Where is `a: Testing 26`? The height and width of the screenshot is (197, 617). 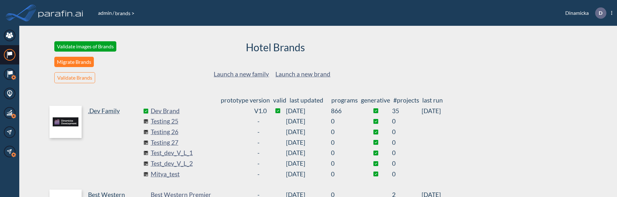 a: Testing 26 is located at coordinates (199, 132).